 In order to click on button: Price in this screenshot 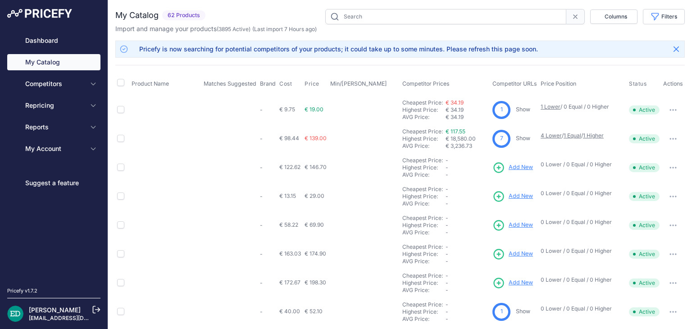, I will do `click(313, 84)`.